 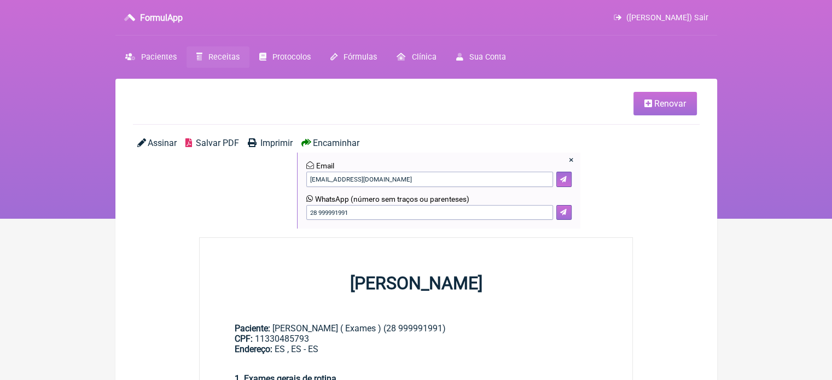 I want to click on span: Email, so click(x=324, y=166).